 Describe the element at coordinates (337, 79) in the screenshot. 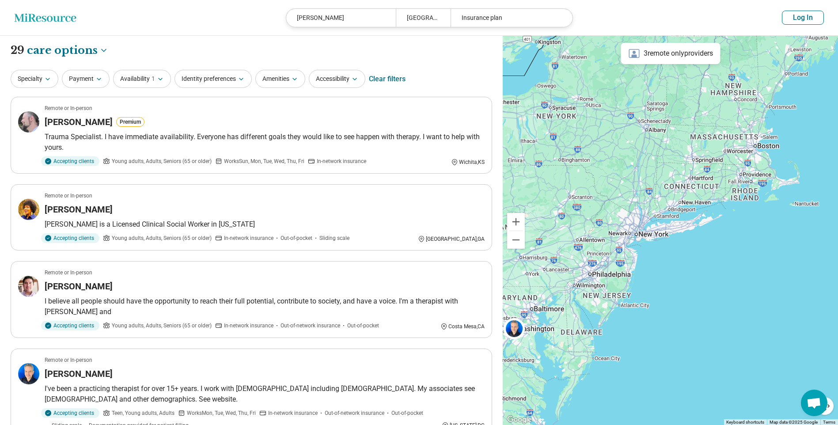

I see `button: Accessibility` at that location.